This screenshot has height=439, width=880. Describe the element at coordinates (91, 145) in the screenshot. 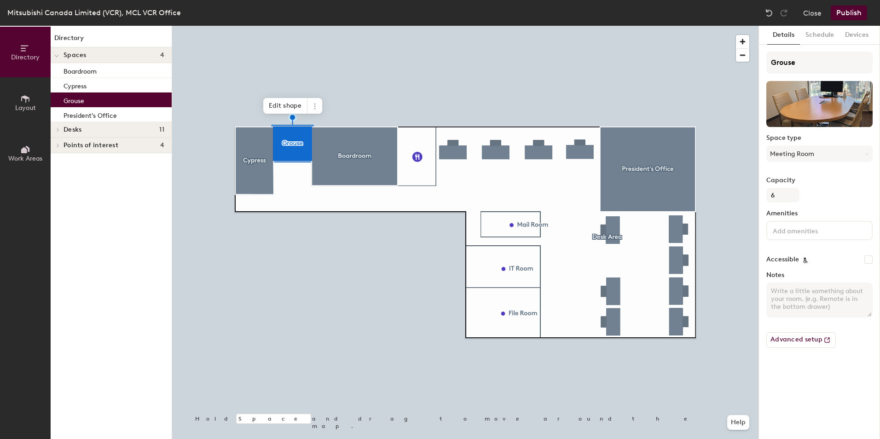

I see `span: Points of interest` at that location.